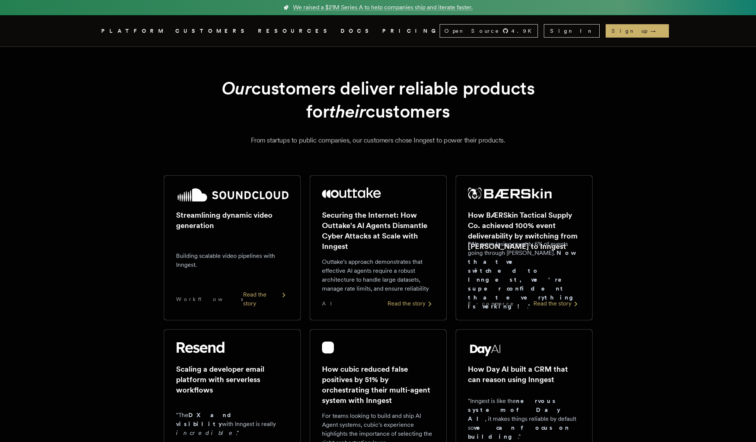  Describe the element at coordinates (347, 111) in the screenshot. I see `em: their` at that location.